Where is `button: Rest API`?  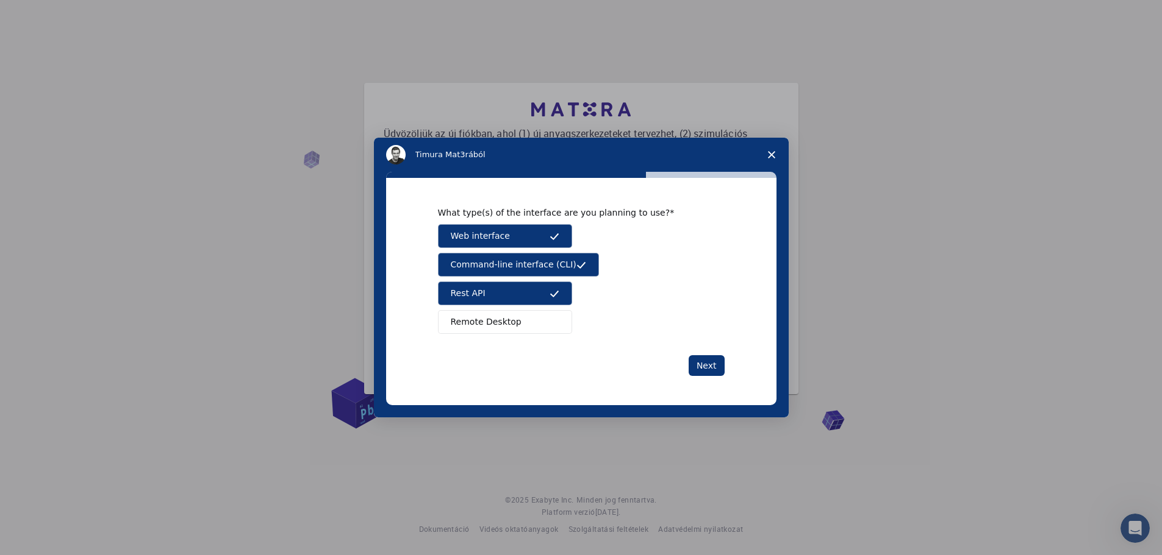
button: Rest API is located at coordinates (505, 293).